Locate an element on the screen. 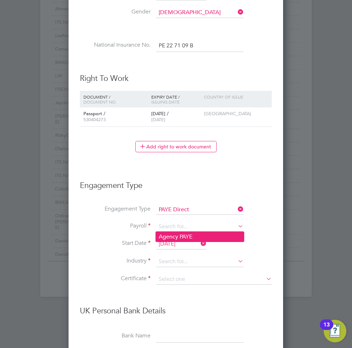  div: Passport / is located at coordinates (116, 117).